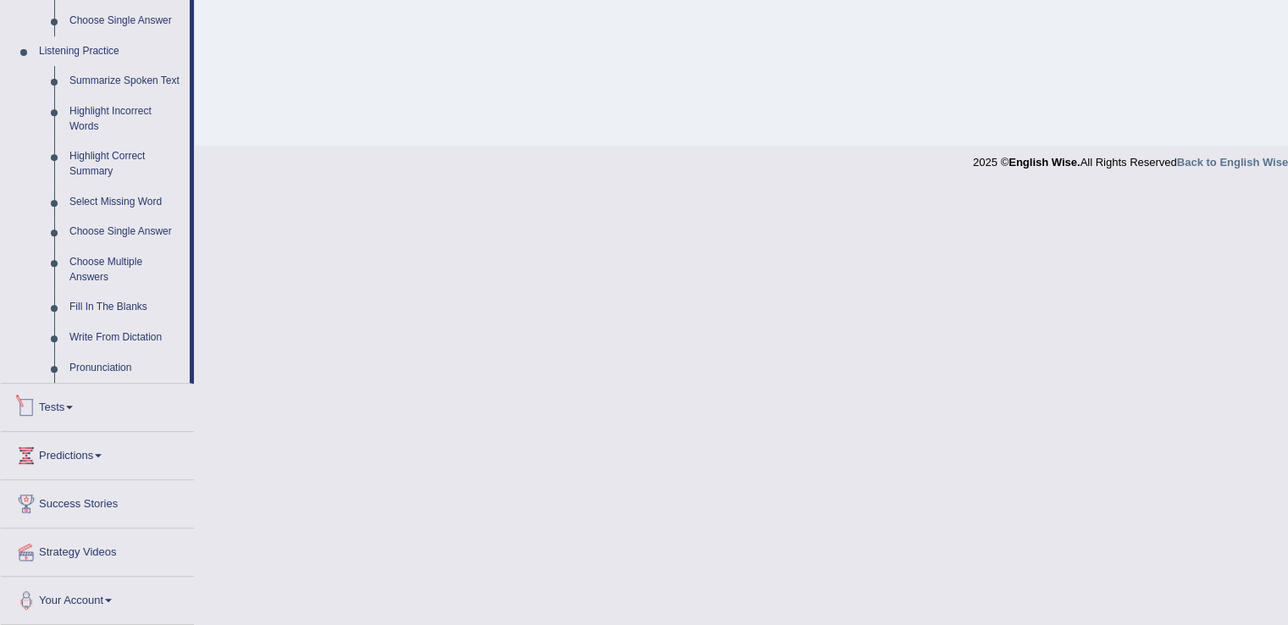  What do you see at coordinates (97, 598) in the screenshot?
I see `a: Your Account` at bounding box center [97, 598].